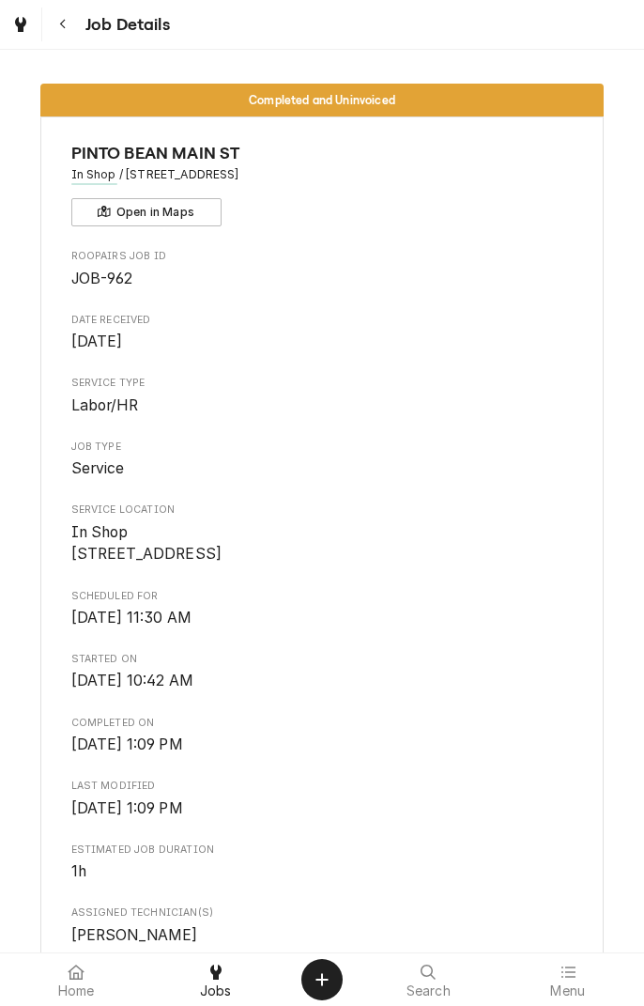  Describe the element at coordinates (322, 862) in the screenshot. I see `div: Estimated Job Duration` at that location.